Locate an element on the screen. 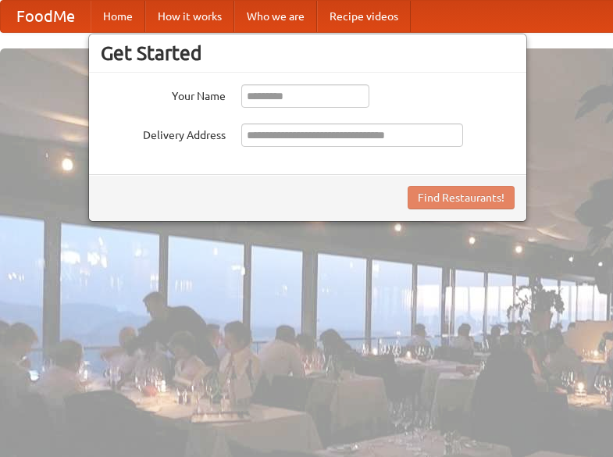  a: Who we are is located at coordinates (276, 16).